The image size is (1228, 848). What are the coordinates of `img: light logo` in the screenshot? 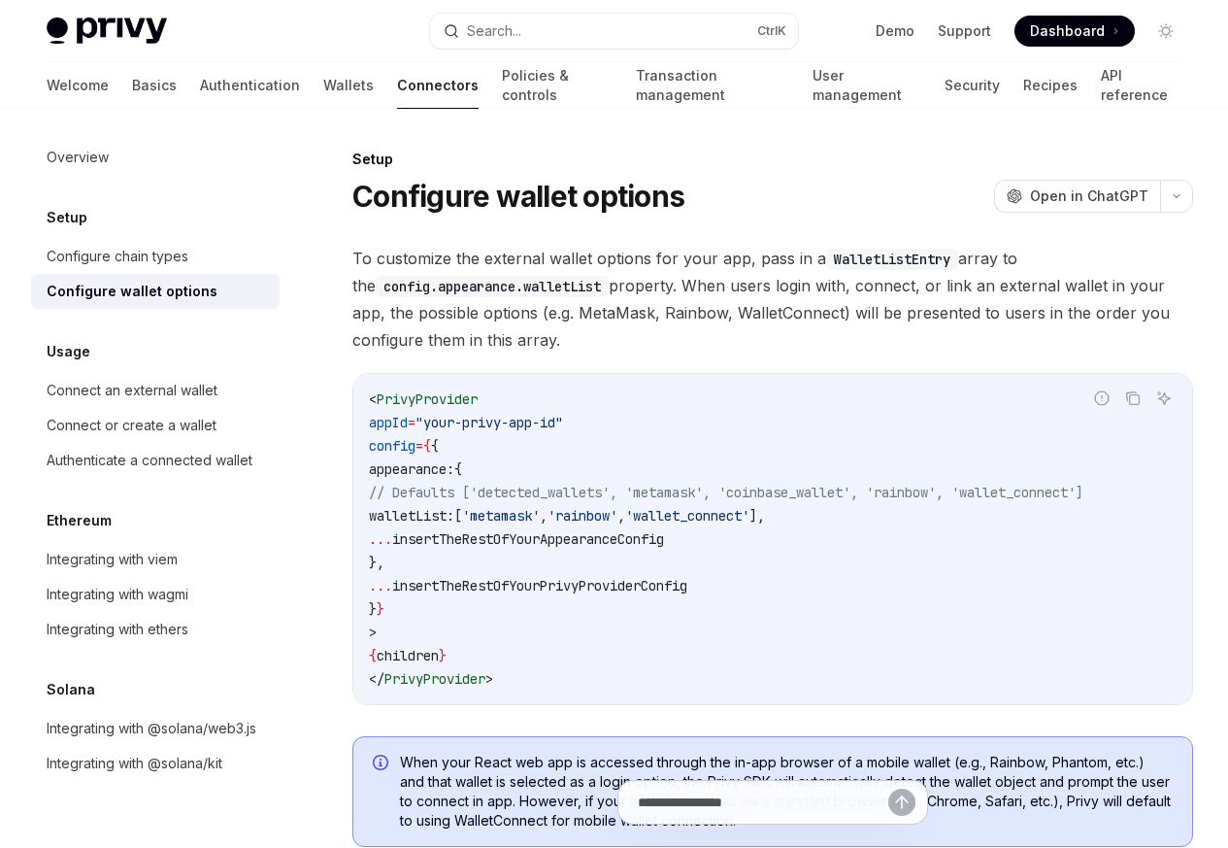 It's located at (107, 31).